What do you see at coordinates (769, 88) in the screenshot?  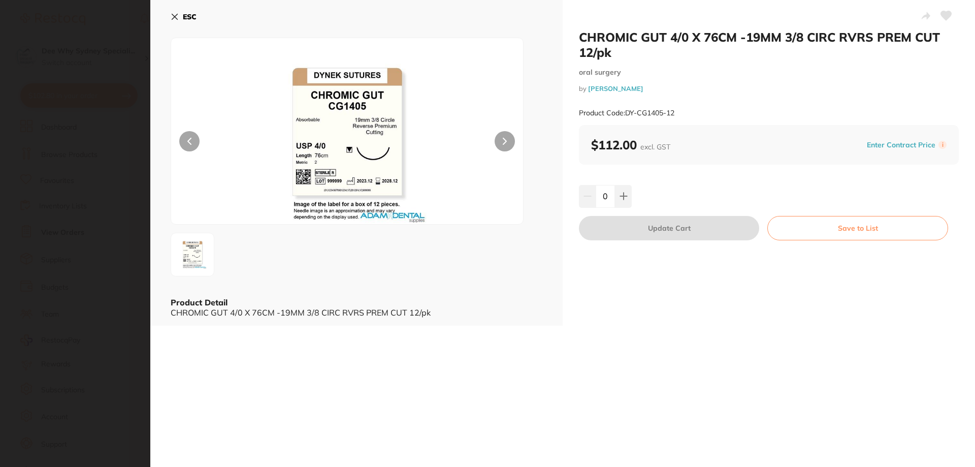 I see `small: by` at bounding box center [769, 88].